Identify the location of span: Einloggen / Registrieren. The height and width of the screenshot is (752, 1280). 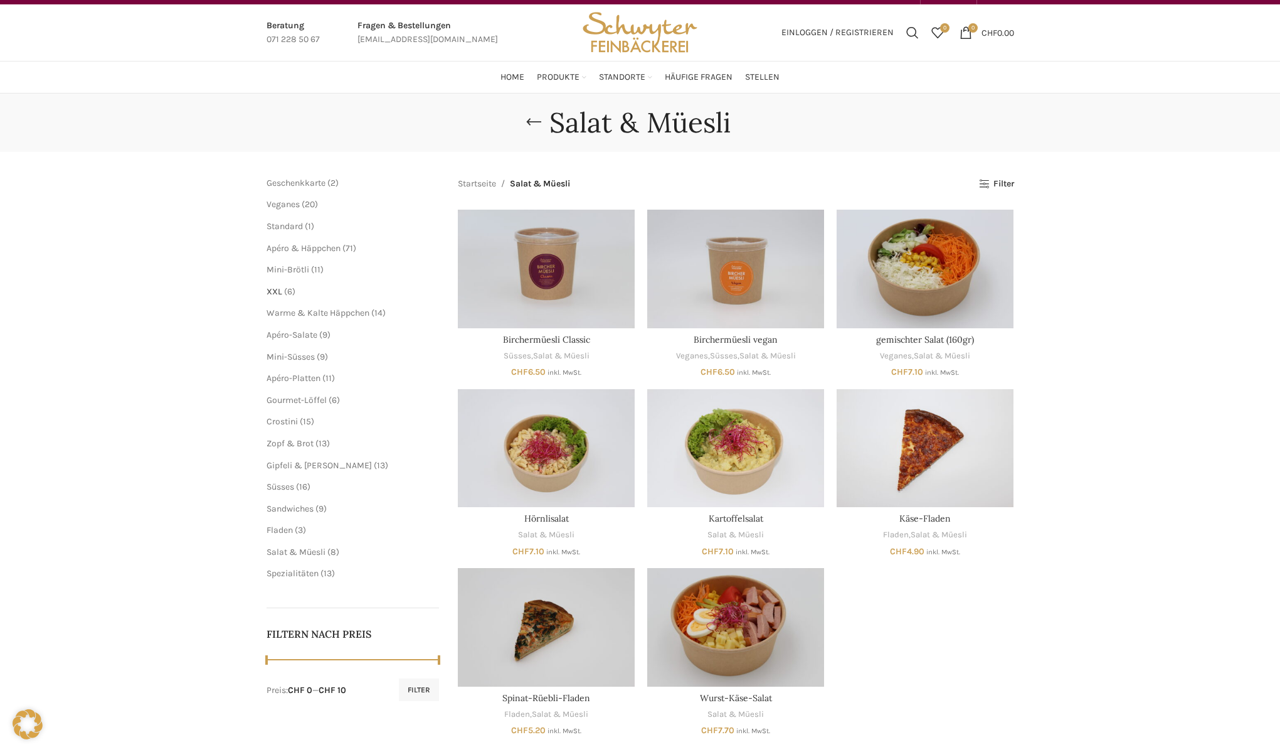
(837, 33).